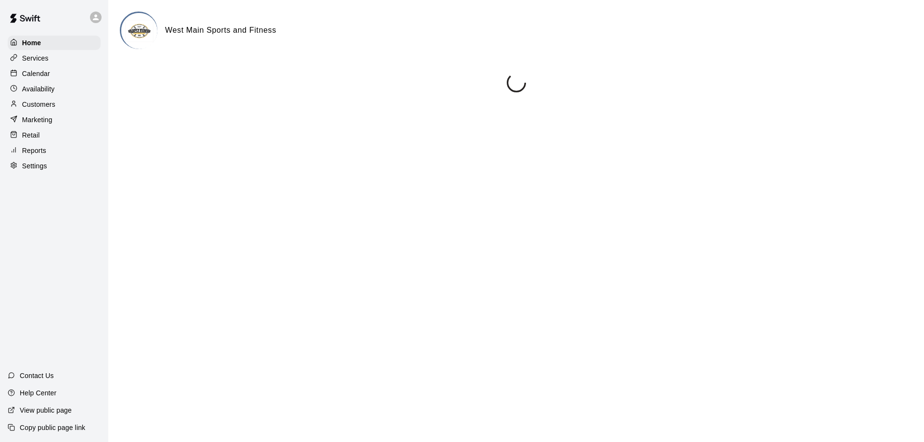 This screenshot has height=442, width=924. Describe the element at coordinates (220, 30) in the screenshot. I see `h6: West Main Sports and Fitness` at that location.